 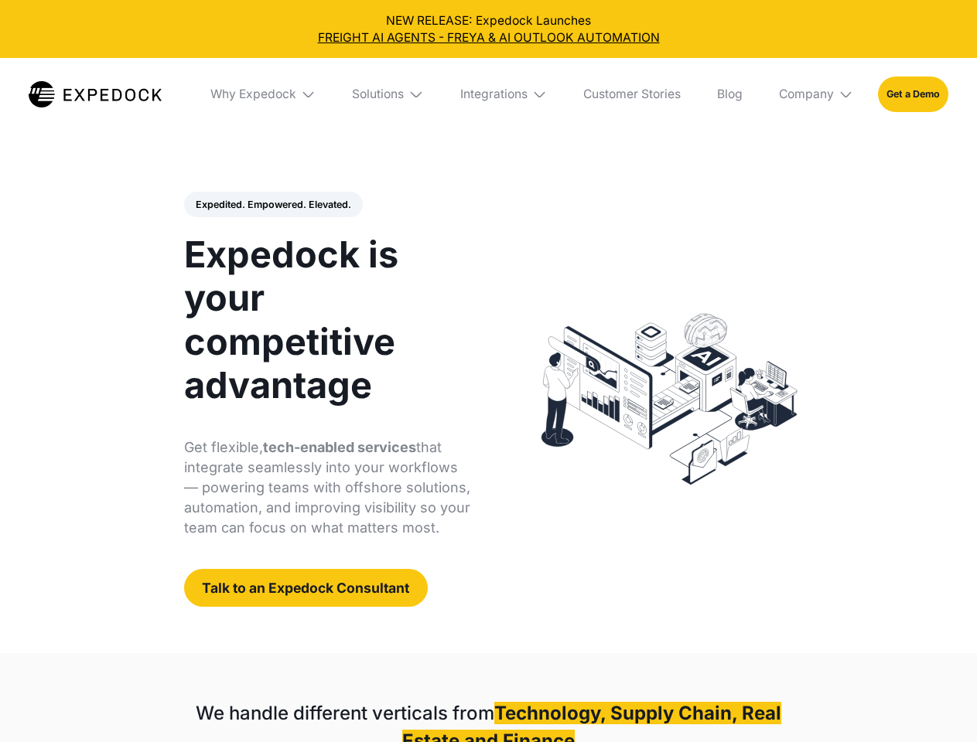 What do you see at coordinates (913, 94) in the screenshot?
I see `a: Get a Demo` at bounding box center [913, 94].